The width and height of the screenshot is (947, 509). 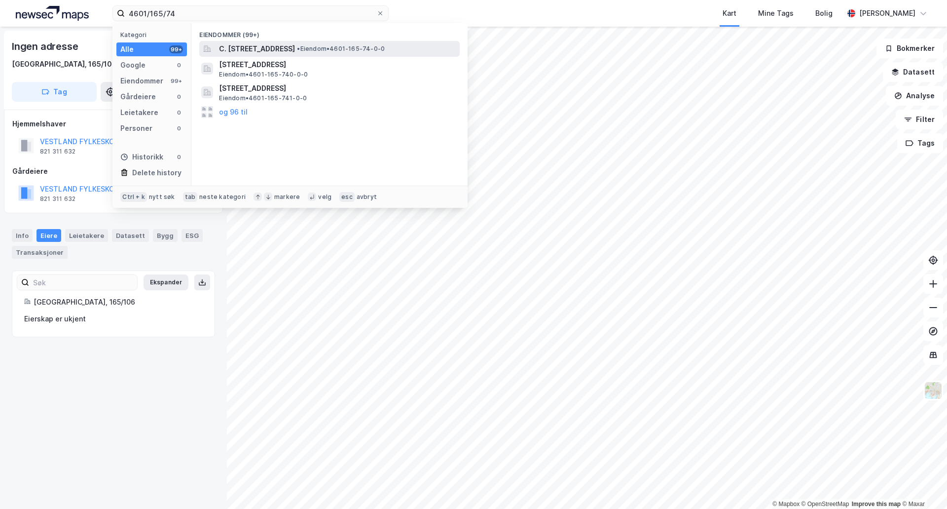 What do you see at coordinates (83, 282) in the screenshot?
I see `input: Søk` at bounding box center [83, 282].